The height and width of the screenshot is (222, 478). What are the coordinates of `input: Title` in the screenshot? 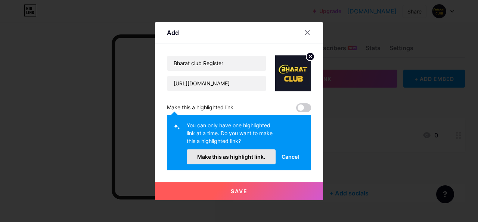 It's located at (217, 63).